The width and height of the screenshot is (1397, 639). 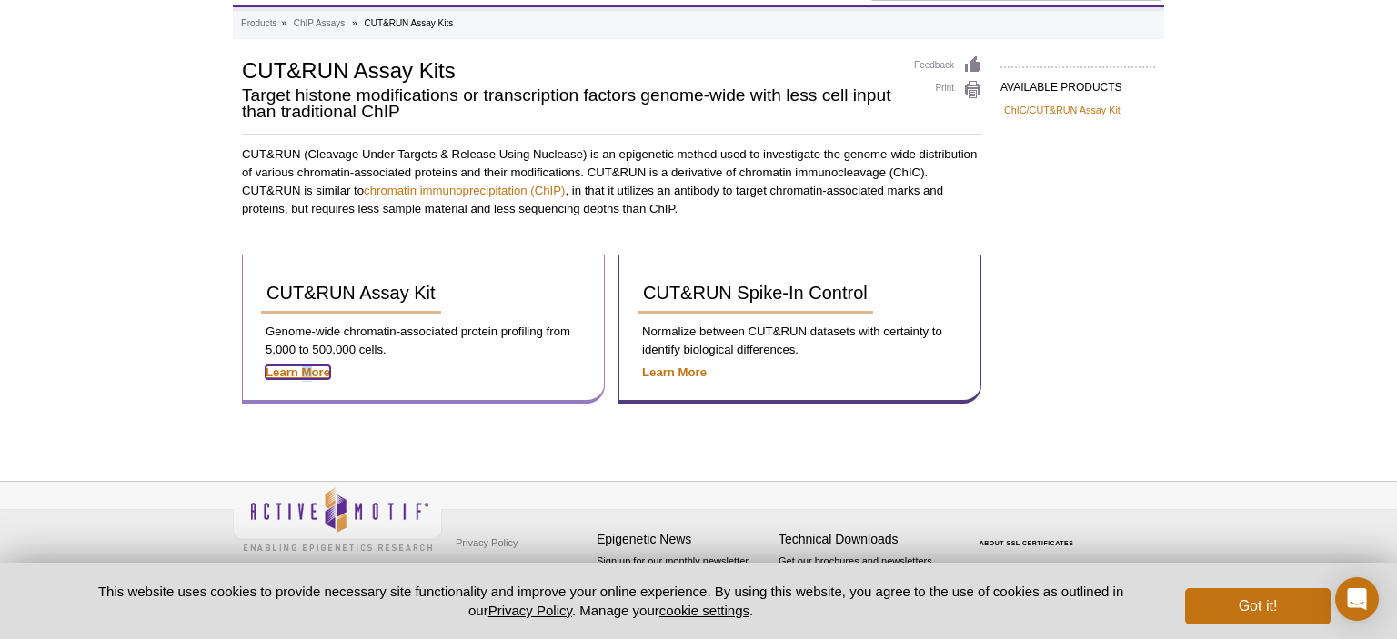 I want to click on a: Terms & Conditions, so click(x=498, y=570).